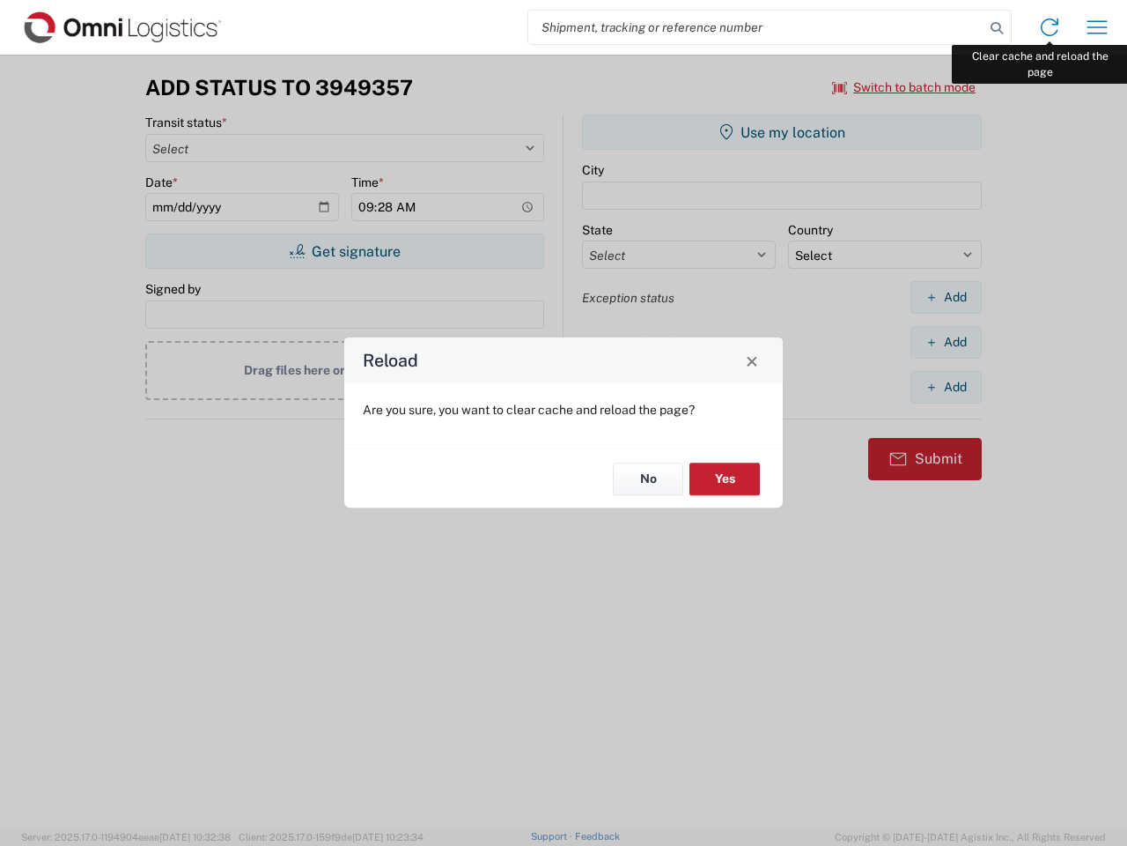 Image resolution: width=1127 pixels, height=846 pixels. Describe the element at coordinates (725, 478) in the screenshot. I see `button: Yes` at that location.